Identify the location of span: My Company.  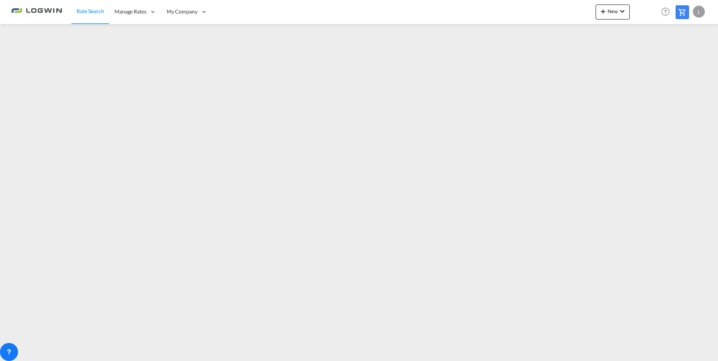
(182, 12).